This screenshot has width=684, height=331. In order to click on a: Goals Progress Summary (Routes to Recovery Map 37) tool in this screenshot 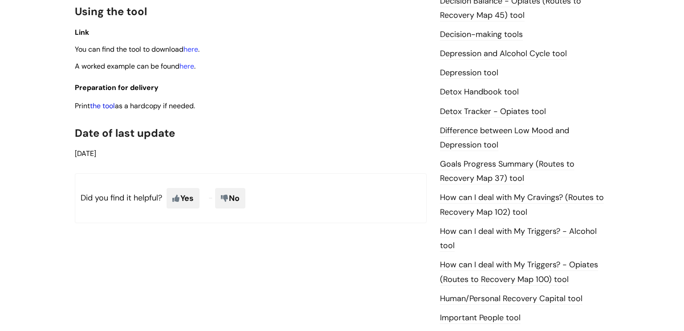, I will do `click(507, 171)`.